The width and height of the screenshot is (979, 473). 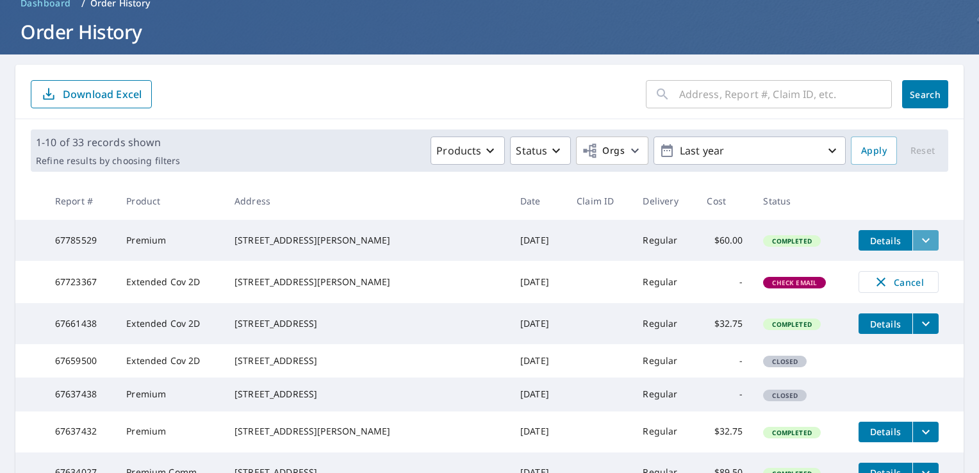 What do you see at coordinates (795, 283) in the screenshot?
I see `span: Check Email` at bounding box center [795, 283].